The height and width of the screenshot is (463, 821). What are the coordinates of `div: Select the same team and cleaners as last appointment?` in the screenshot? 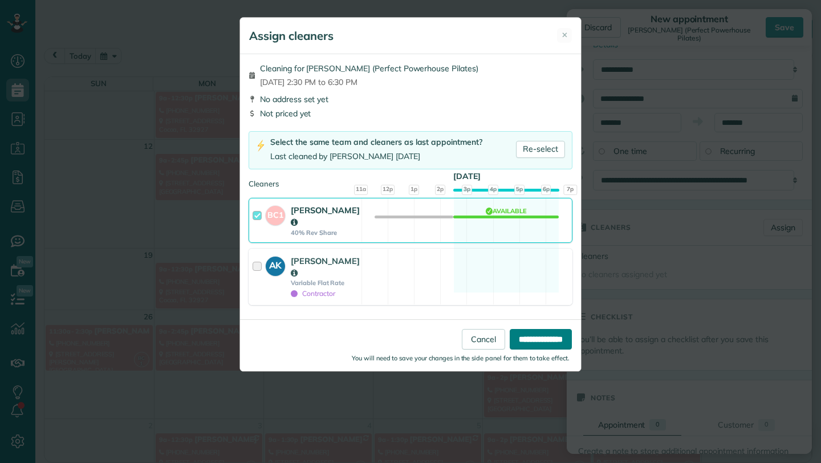 It's located at (376, 142).